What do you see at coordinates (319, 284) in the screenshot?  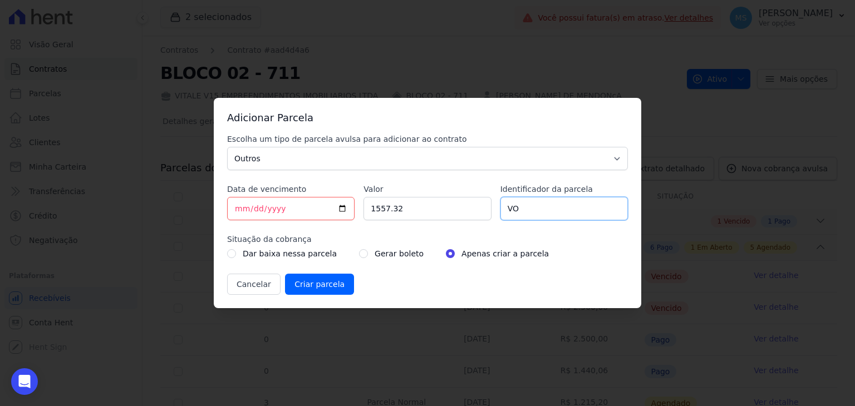 I see `input: Criar parcela` at bounding box center [319, 284].